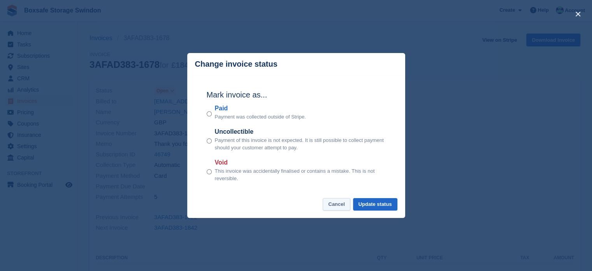 The width and height of the screenshot is (592, 271). Describe the element at coordinates (336, 204) in the screenshot. I see `button: Cancel` at that location.